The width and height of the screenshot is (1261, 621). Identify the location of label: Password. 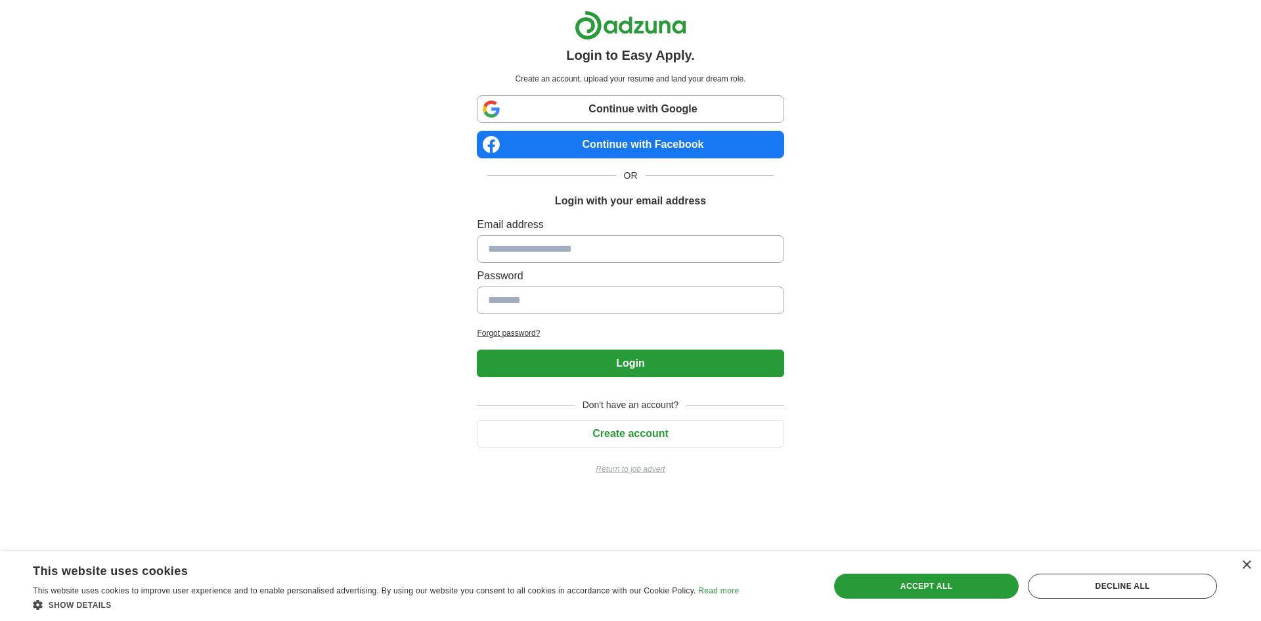
(630, 276).